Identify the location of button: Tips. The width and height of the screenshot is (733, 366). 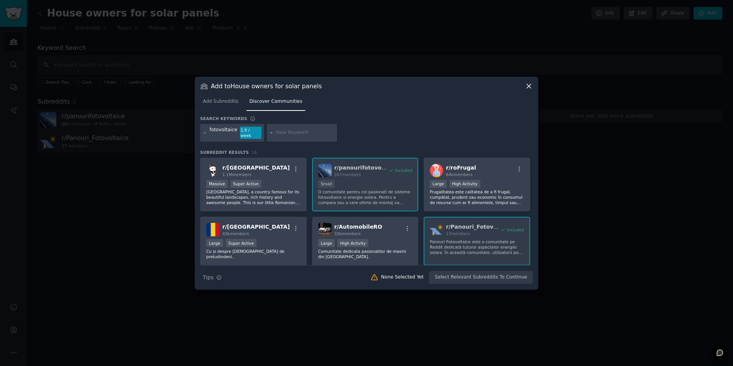
(212, 277).